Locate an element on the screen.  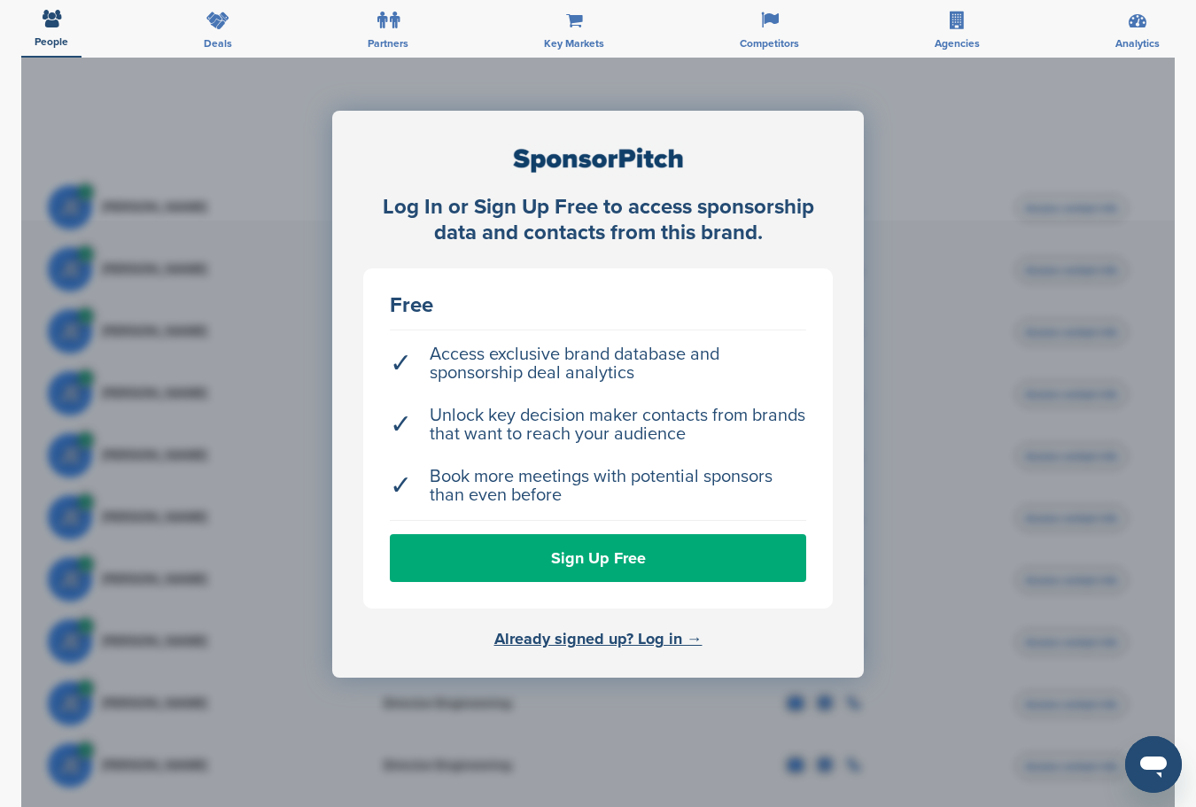
span: Competitors is located at coordinates (769, 43).